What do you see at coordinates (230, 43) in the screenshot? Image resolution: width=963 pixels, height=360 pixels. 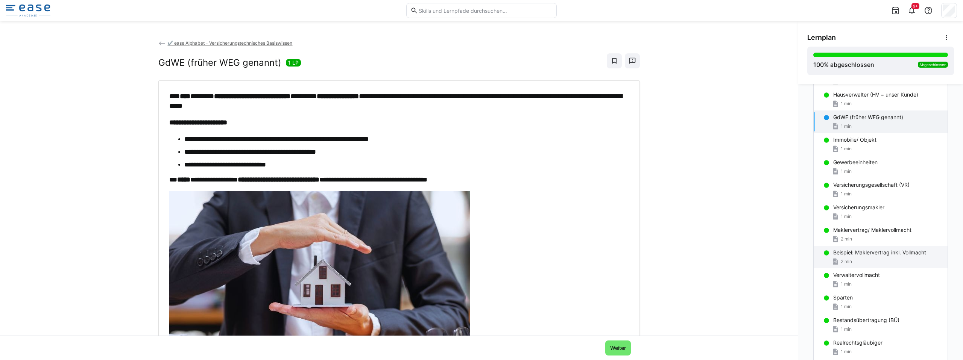 I see `span: ✔️ ease Alphabet - Versicherungstechnisches Basiswissen` at bounding box center [230, 43].